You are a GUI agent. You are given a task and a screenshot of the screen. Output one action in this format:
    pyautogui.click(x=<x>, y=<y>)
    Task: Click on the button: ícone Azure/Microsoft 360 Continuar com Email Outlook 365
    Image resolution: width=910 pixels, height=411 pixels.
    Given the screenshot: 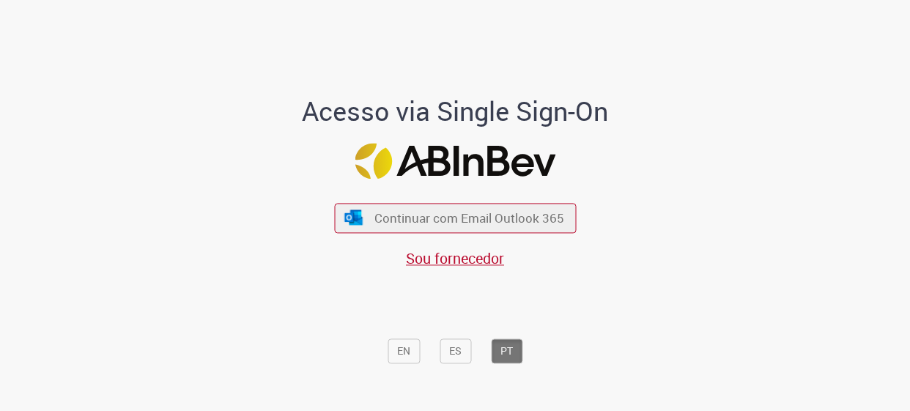 What is the action you would take?
    pyautogui.click(x=455, y=217)
    